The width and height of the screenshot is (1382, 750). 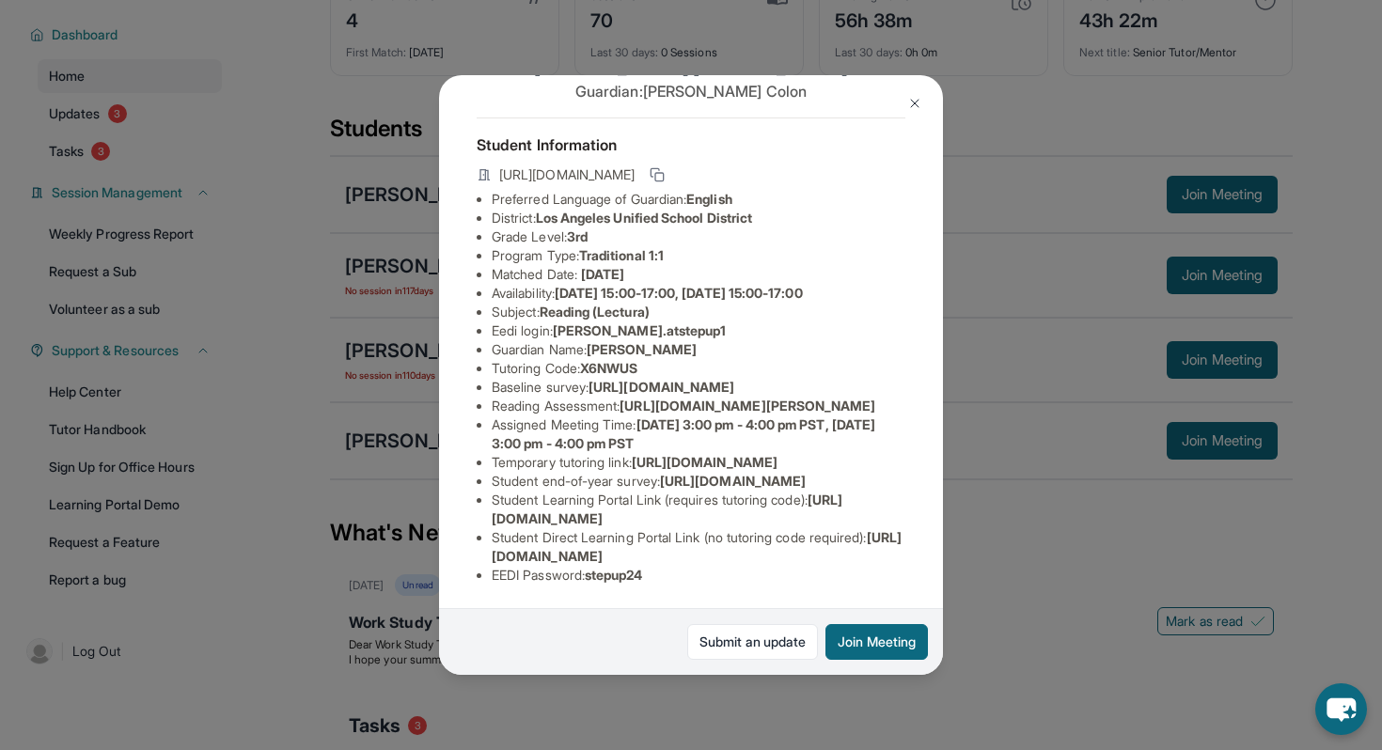 What do you see at coordinates (657, 175) in the screenshot?
I see `button: Copy link` at bounding box center [657, 175].